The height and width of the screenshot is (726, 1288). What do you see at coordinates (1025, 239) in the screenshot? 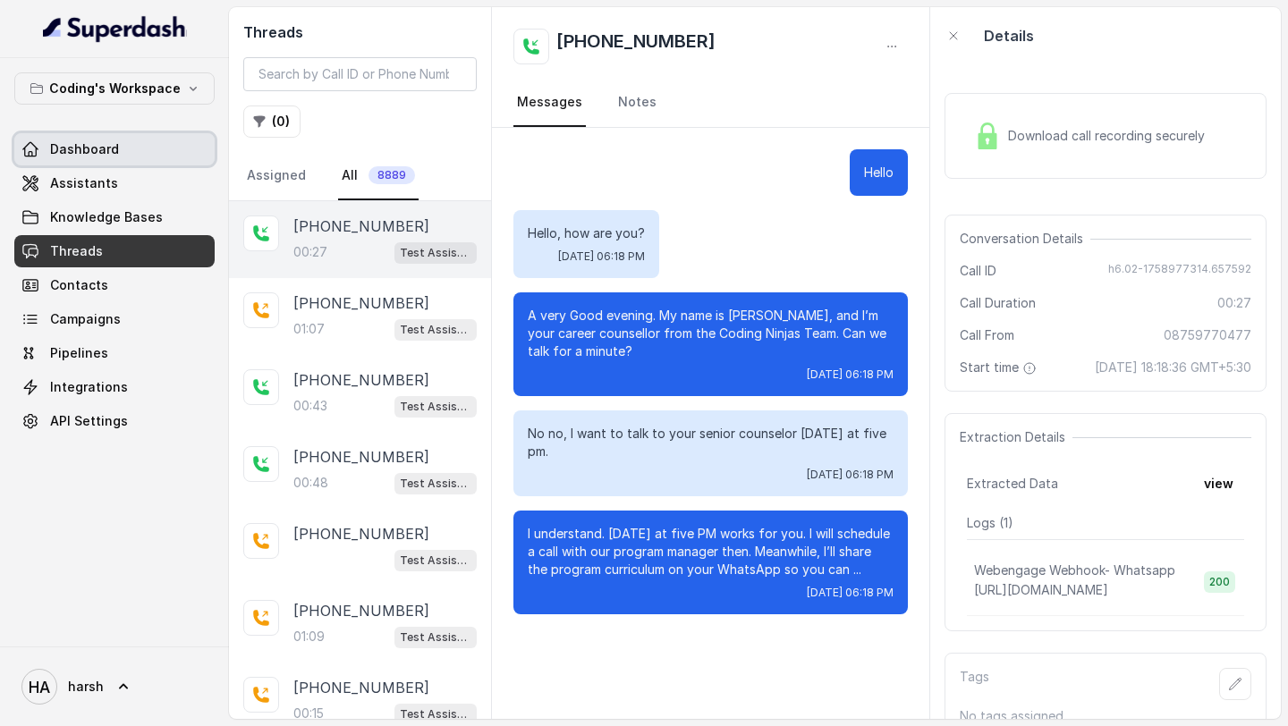
I see `span: Conversation Details` at bounding box center [1025, 239].